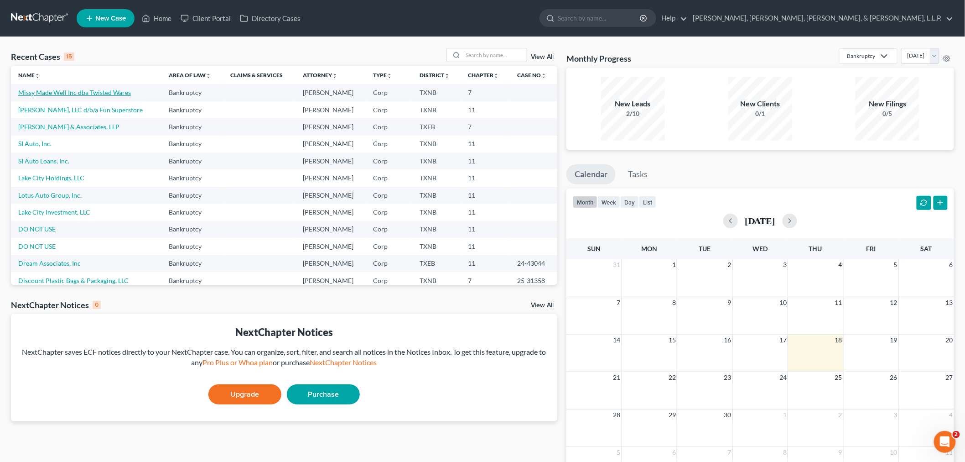 Image resolution: width=965 pixels, height=462 pixels. I want to click on span: Sat, so click(926, 248).